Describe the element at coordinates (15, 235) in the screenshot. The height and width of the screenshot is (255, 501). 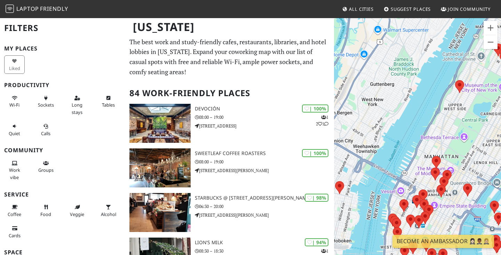
I see `span: Credit cards` at that location.